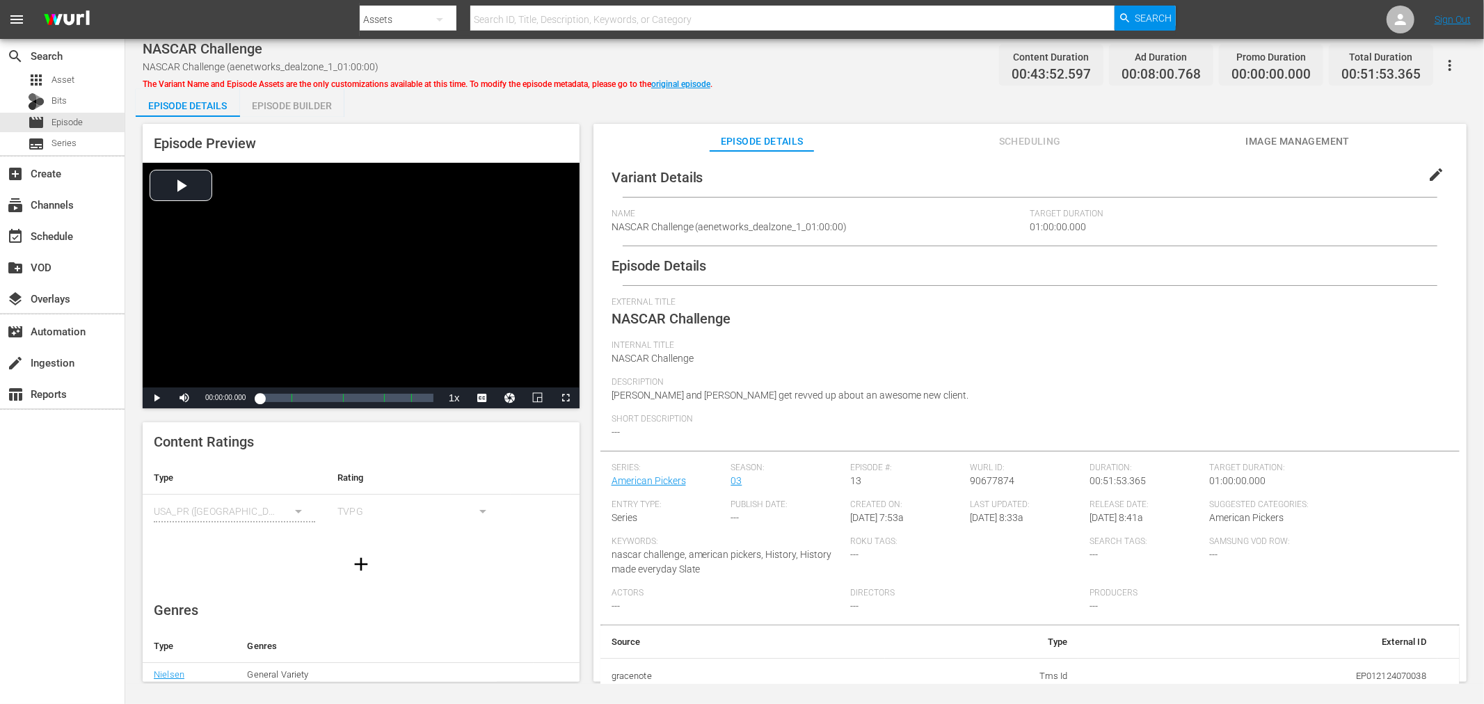 This screenshot has height=704, width=1484. What do you see at coordinates (205, 143) in the screenshot?
I see `span: Episode Preview` at bounding box center [205, 143].